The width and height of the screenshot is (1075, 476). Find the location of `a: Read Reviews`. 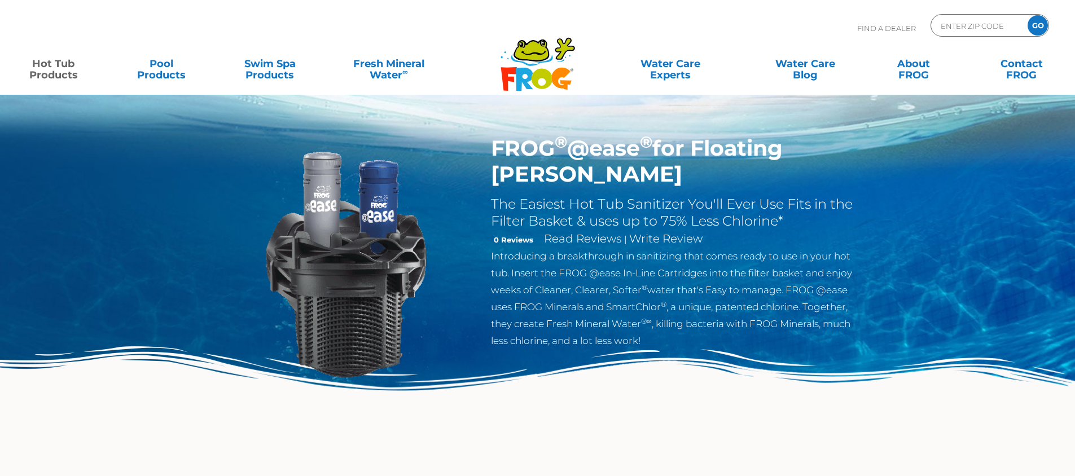

a: Read Reviews is located at coordinates (583, 239).